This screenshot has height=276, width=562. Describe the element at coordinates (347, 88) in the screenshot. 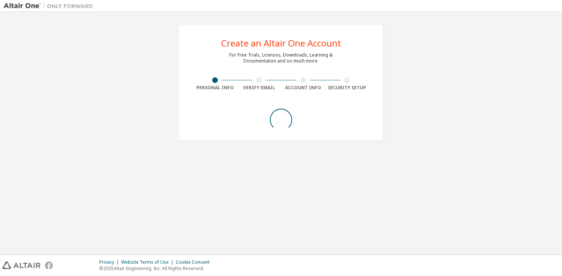

I see `div: Security Setup` at that location.